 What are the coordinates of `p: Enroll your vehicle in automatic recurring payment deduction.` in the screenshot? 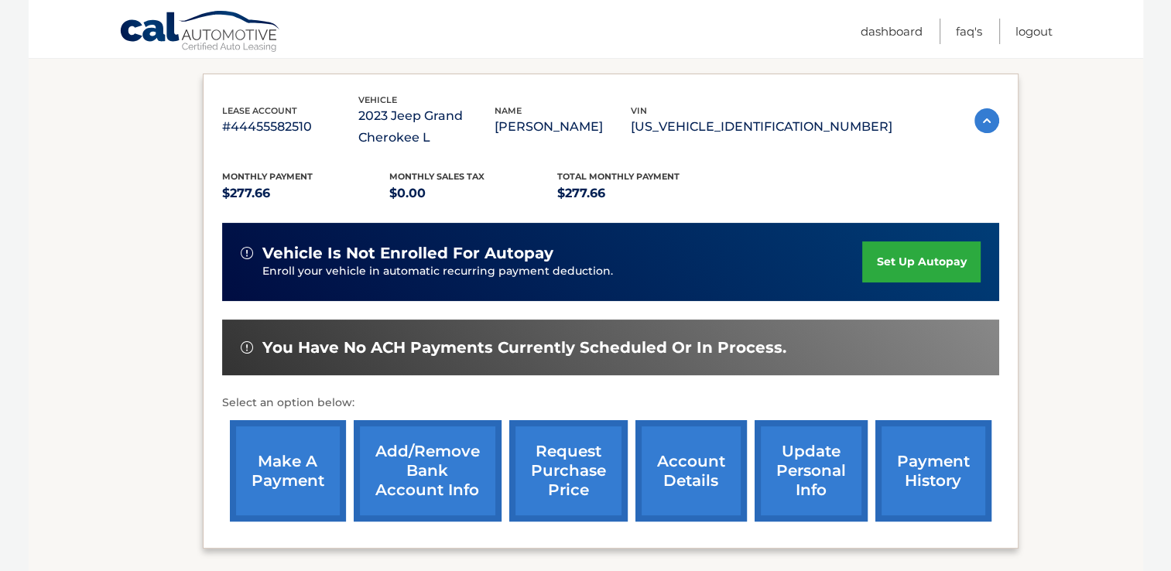 It's located at (563, 272).